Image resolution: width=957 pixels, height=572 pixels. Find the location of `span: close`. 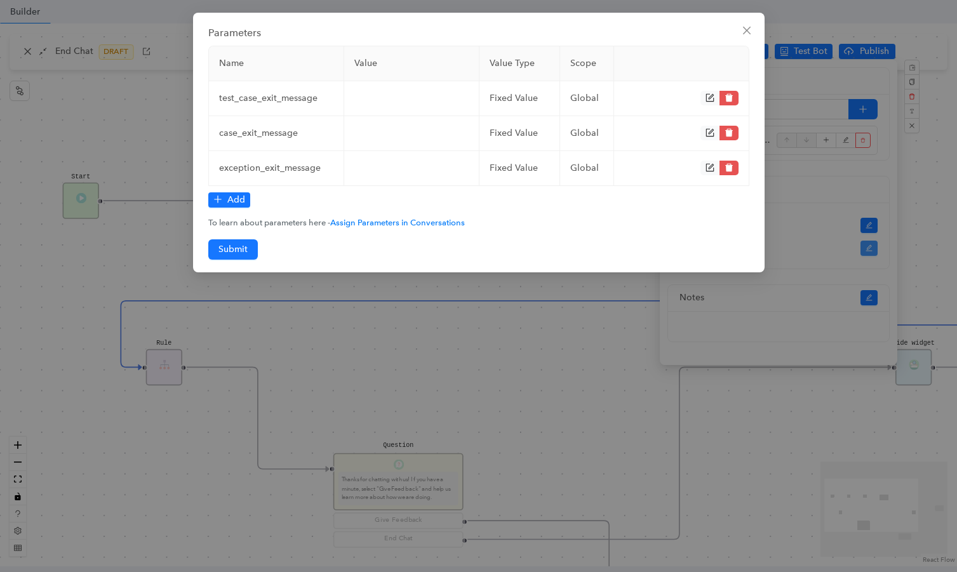

span: close is located at coordinates (747, 30).